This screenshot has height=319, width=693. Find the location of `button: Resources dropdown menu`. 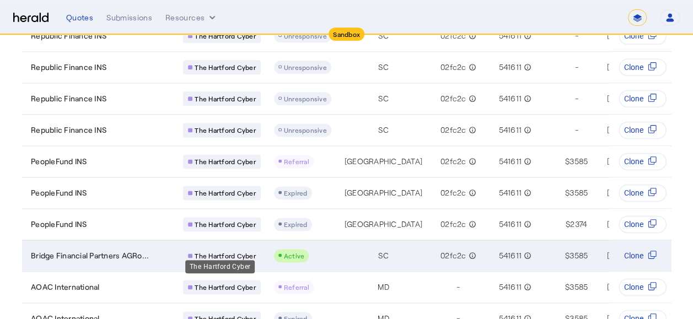

button: Resources dropdown menu is located at coordinates (191, 18).